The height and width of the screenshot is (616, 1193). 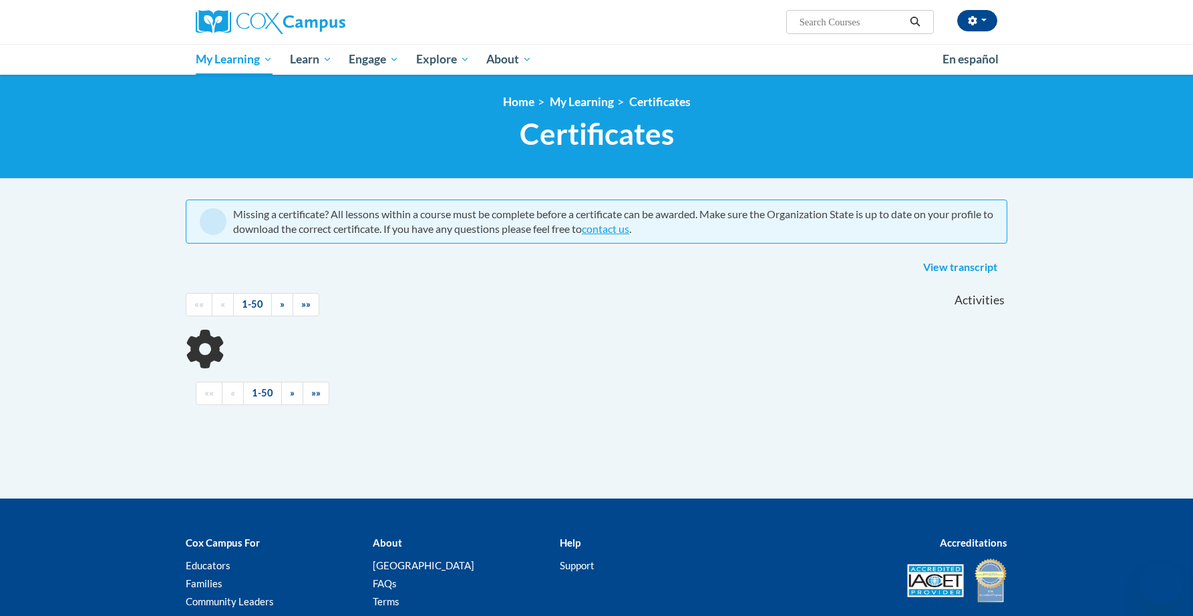 What do you see at coordinates (977, 21) in the screenshot?
I see `button: Account Settings` at bounding box center [977, 21].